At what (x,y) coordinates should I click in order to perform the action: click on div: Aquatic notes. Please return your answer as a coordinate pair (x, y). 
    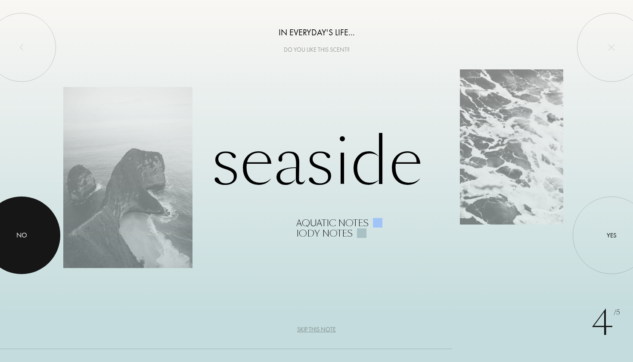
    Looking at the image, I should click on (332, 223).